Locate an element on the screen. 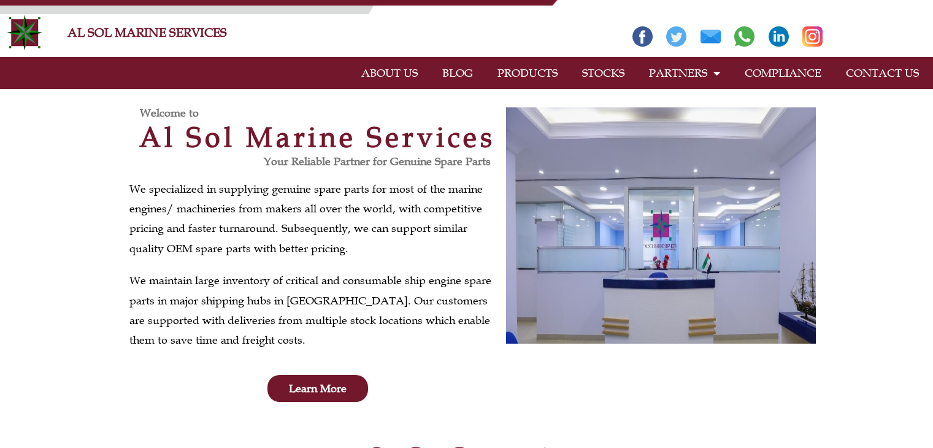 The image size is (933, 448). a: PARTNERS is located at coordinates (685, 73).